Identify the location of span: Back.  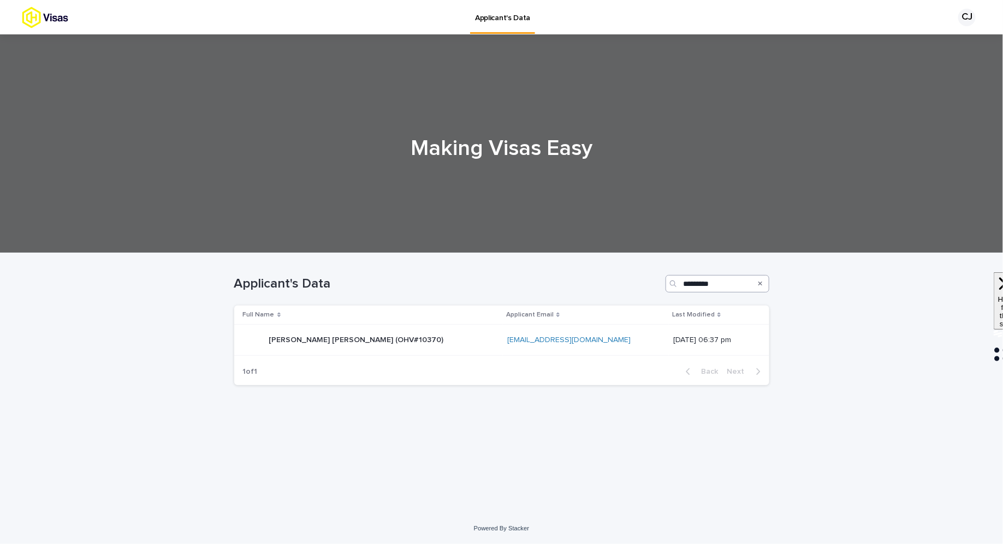
(706, 372).